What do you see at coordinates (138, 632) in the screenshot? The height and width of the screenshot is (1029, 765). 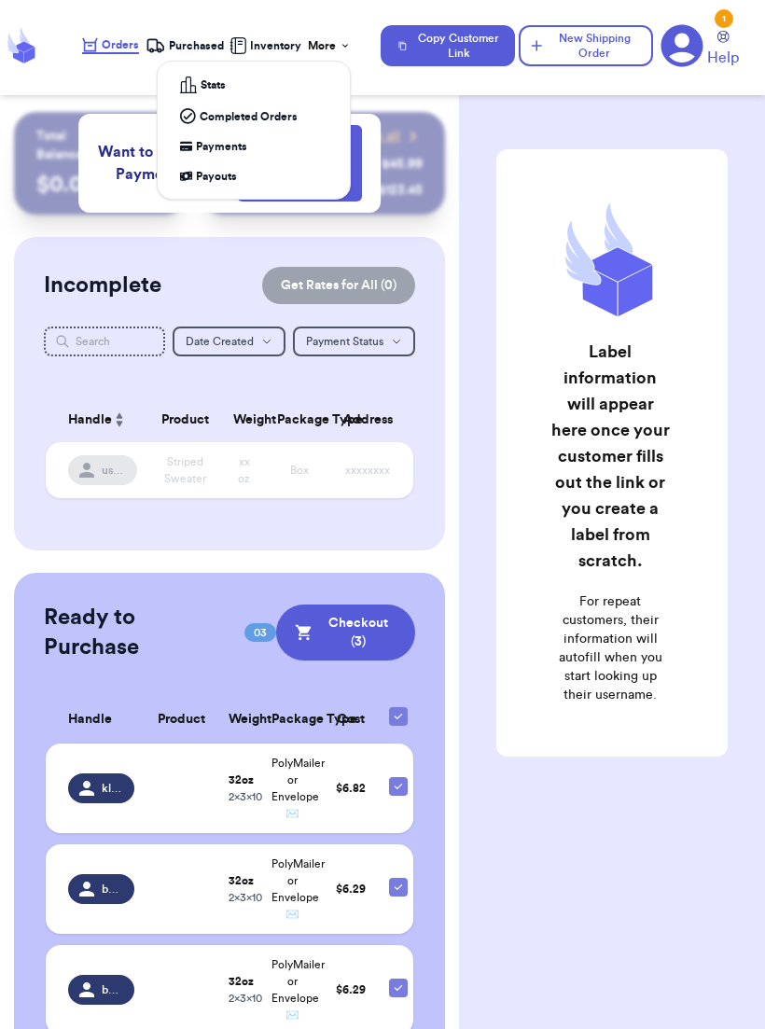 I see `h2: Ready to Purchase` at bounding box center [138, 632].